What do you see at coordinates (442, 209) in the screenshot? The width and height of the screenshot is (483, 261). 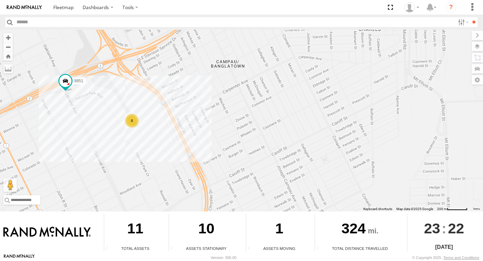 I see `span: 200 m` at bounding box center [442, 209].